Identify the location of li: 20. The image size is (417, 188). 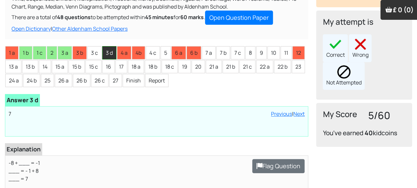
(198, 67).